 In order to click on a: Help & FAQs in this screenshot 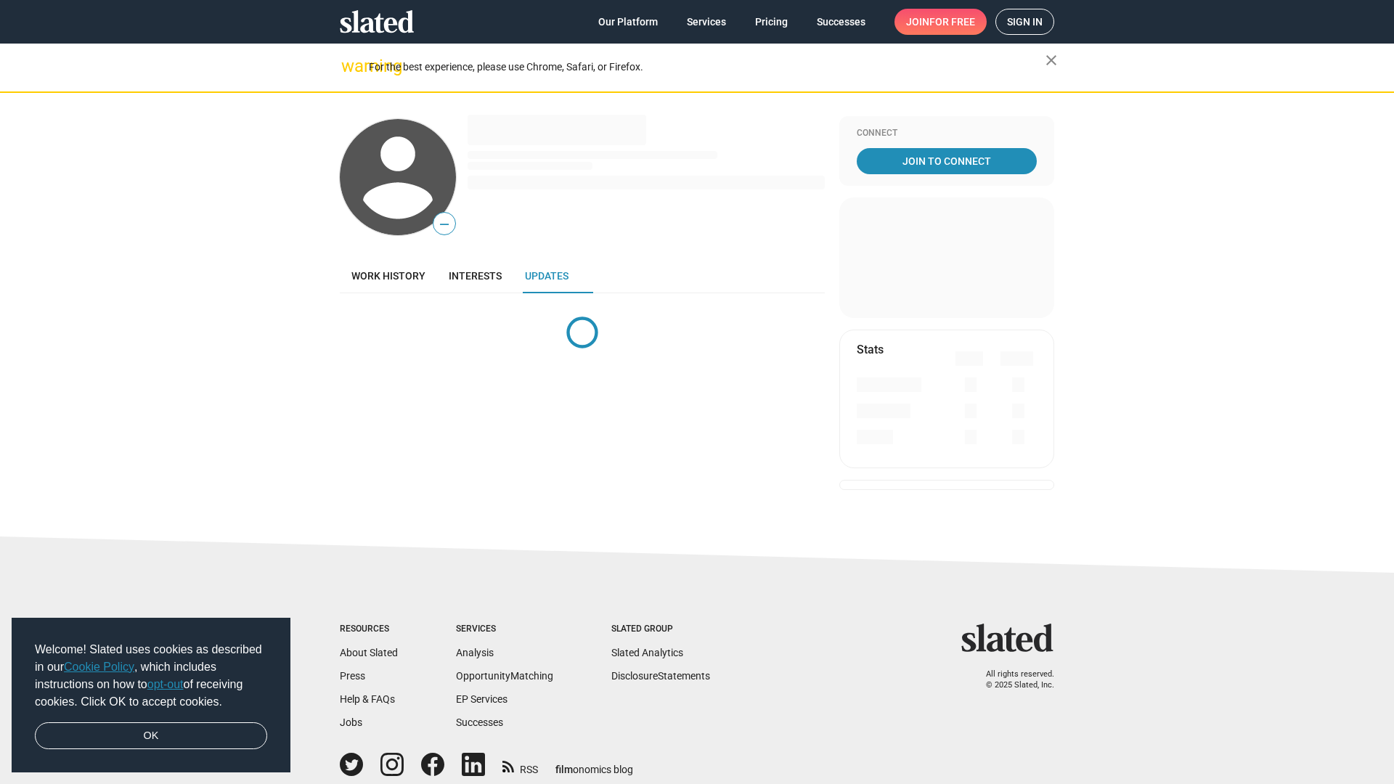, I will do `click(367, 699)`.